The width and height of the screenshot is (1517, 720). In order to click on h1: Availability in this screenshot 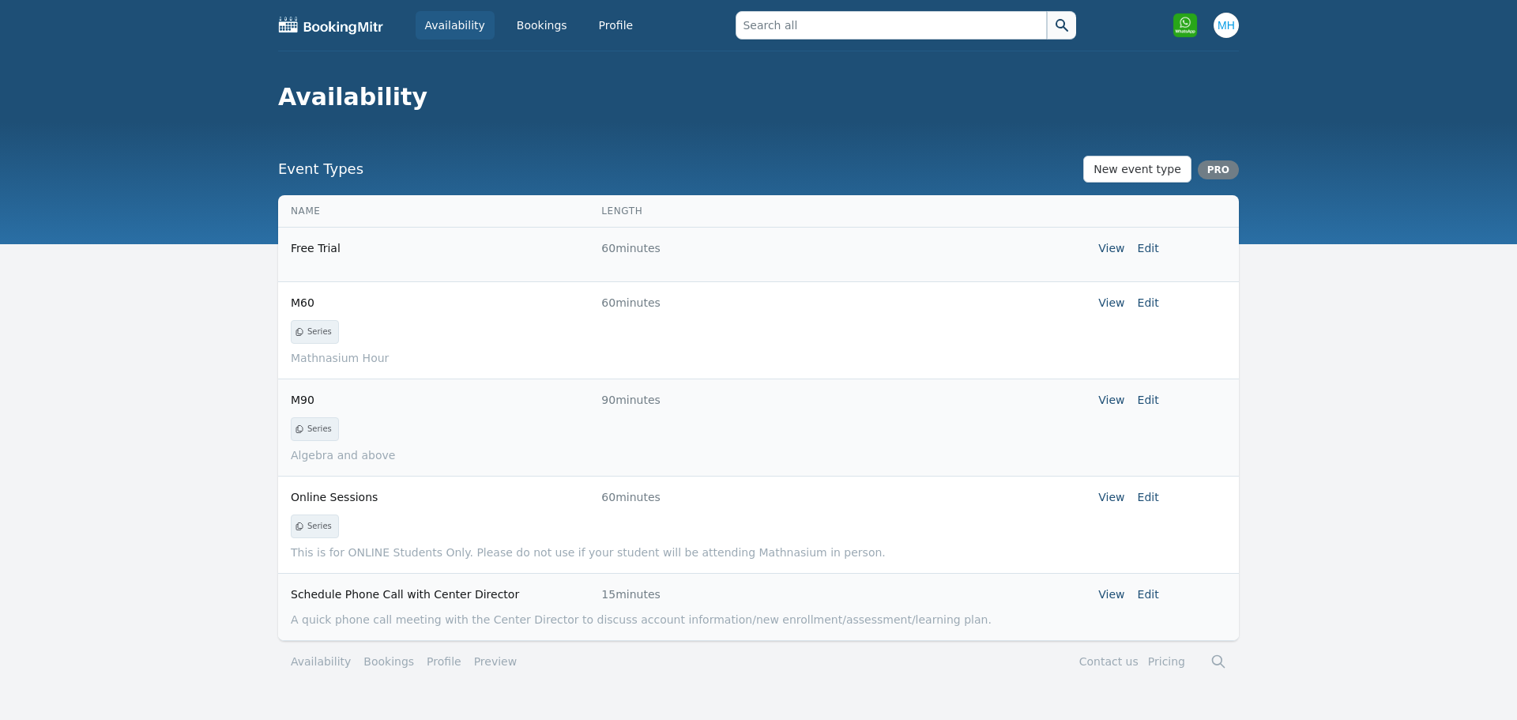, I will do `click(752, 97)`.